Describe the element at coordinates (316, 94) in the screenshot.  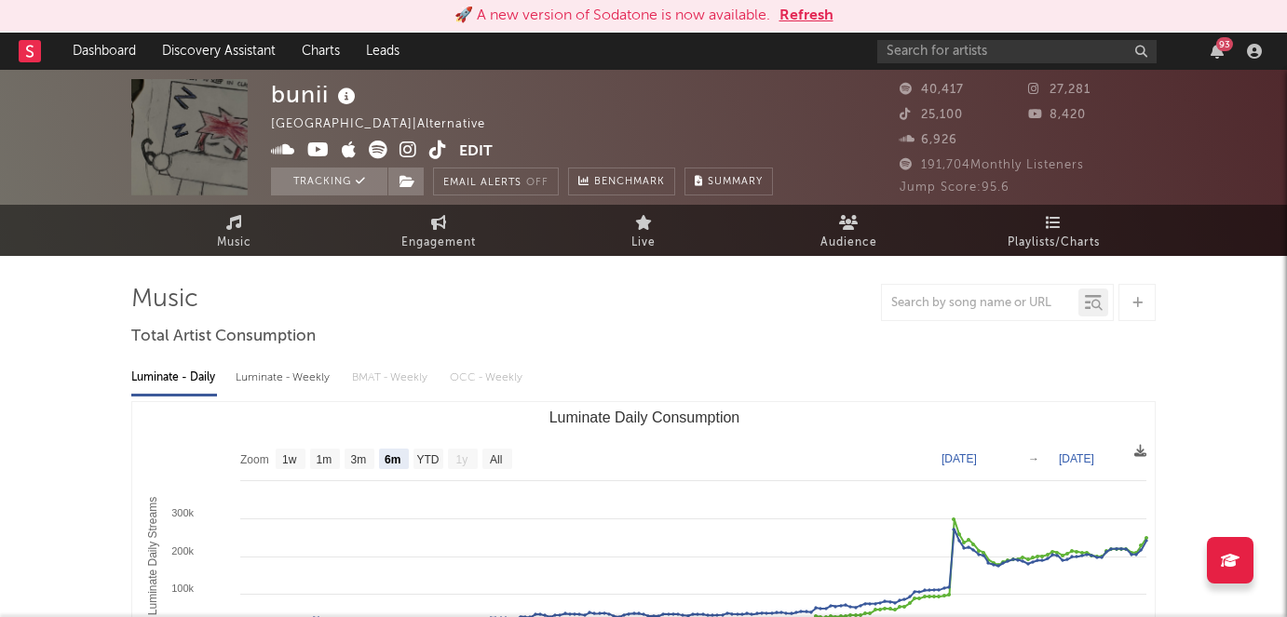
I see `div: bunii` at that location.